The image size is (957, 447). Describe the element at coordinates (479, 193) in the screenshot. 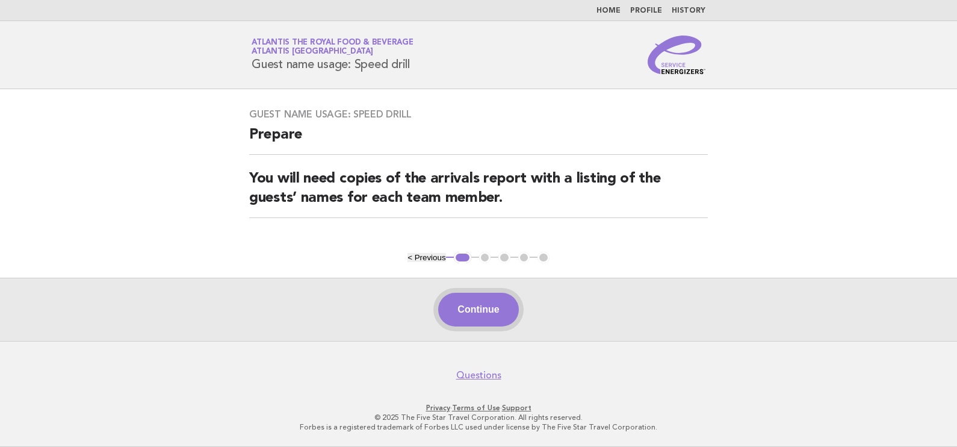

I see `h2: You will need copies of the arrivals report with a listing of the guests’ names for each team mem...` at that location.